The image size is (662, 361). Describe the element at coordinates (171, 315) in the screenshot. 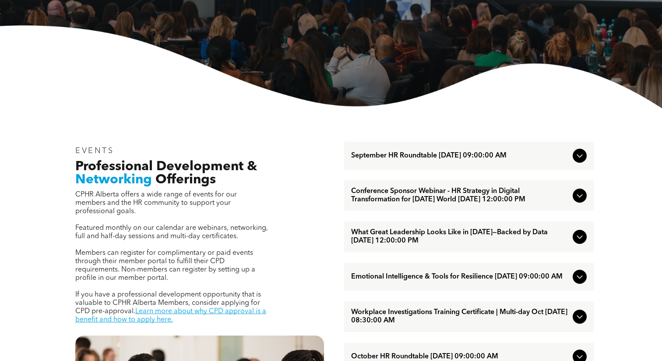

I see `a: Learn more about why CPD approval is a benefit and how to apply here.` at that location.